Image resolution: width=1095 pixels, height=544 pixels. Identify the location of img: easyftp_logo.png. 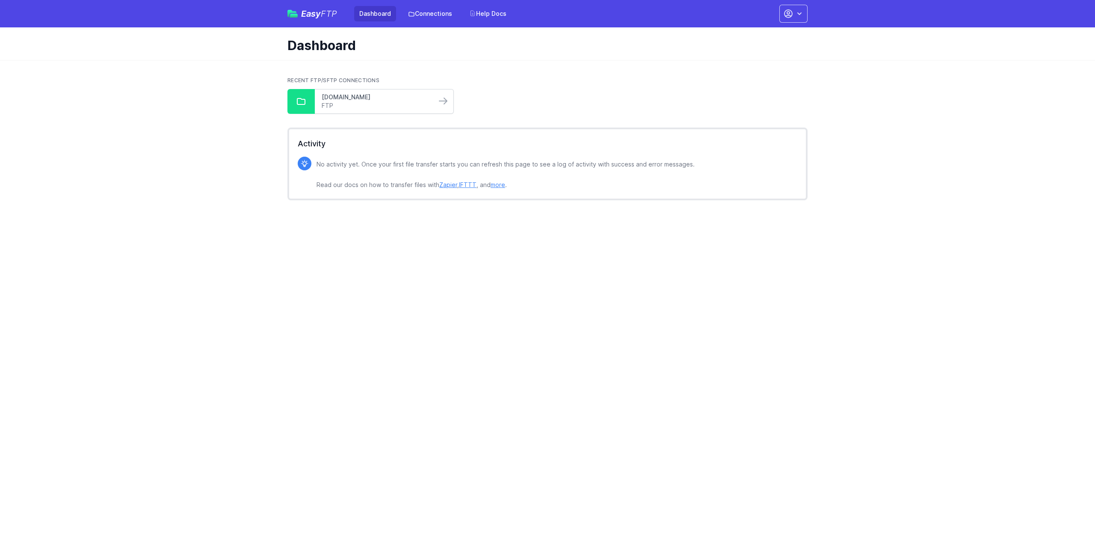
(293, 14).